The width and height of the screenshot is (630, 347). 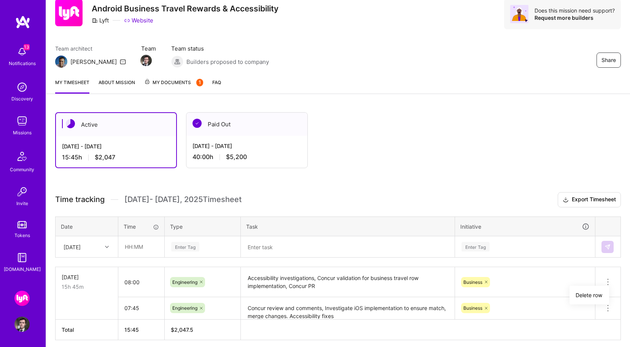 What do you see at coordinates (22, 298) in the screenshot?
I see `a: Lyft: Android Business Travel Rewards & Accessibility` at bounding box center [22, 298].